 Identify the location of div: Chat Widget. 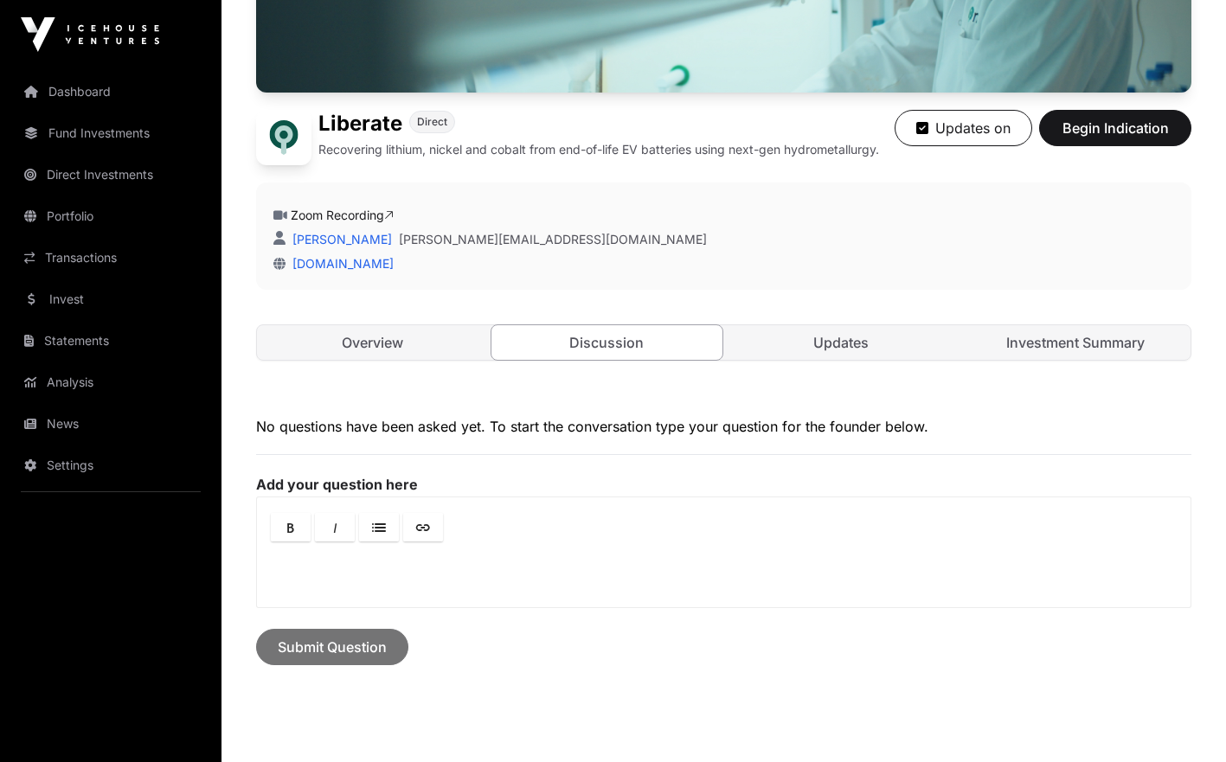
(1183, 721).